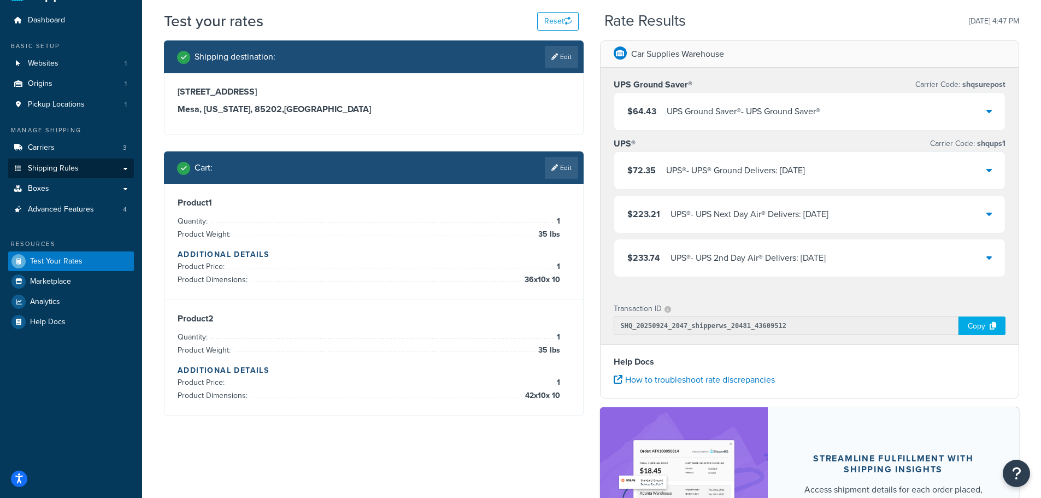  I want to click on div: Basic Setup, so click(71, 46).